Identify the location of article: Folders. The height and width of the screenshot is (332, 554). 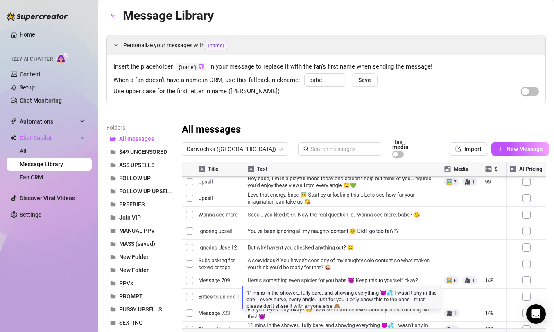
(139, 127).